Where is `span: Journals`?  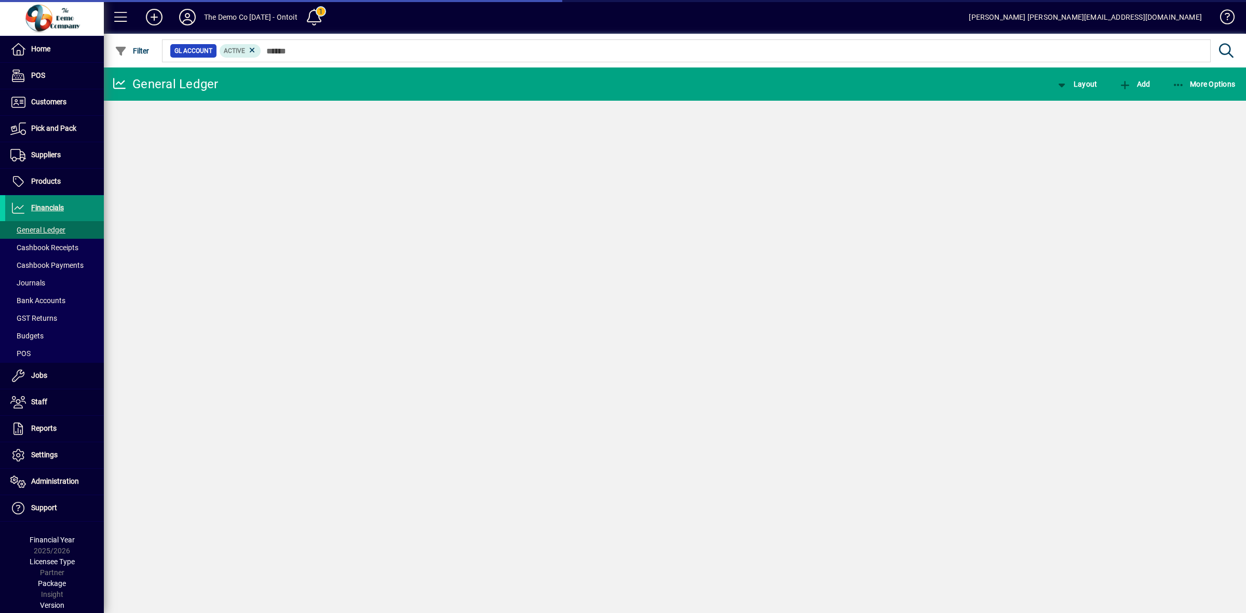
span: Journals is located at coordinates (28, 283).